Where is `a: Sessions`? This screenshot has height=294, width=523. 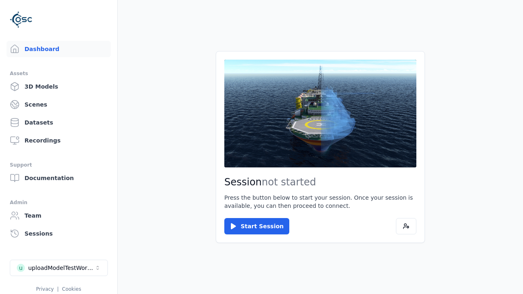 a: Sessions is located at coordinates (58, 234).